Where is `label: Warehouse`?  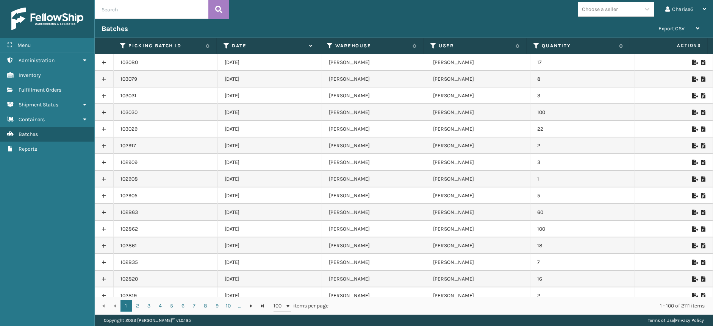 label: Warehouse is located at coordinates (372, 46).